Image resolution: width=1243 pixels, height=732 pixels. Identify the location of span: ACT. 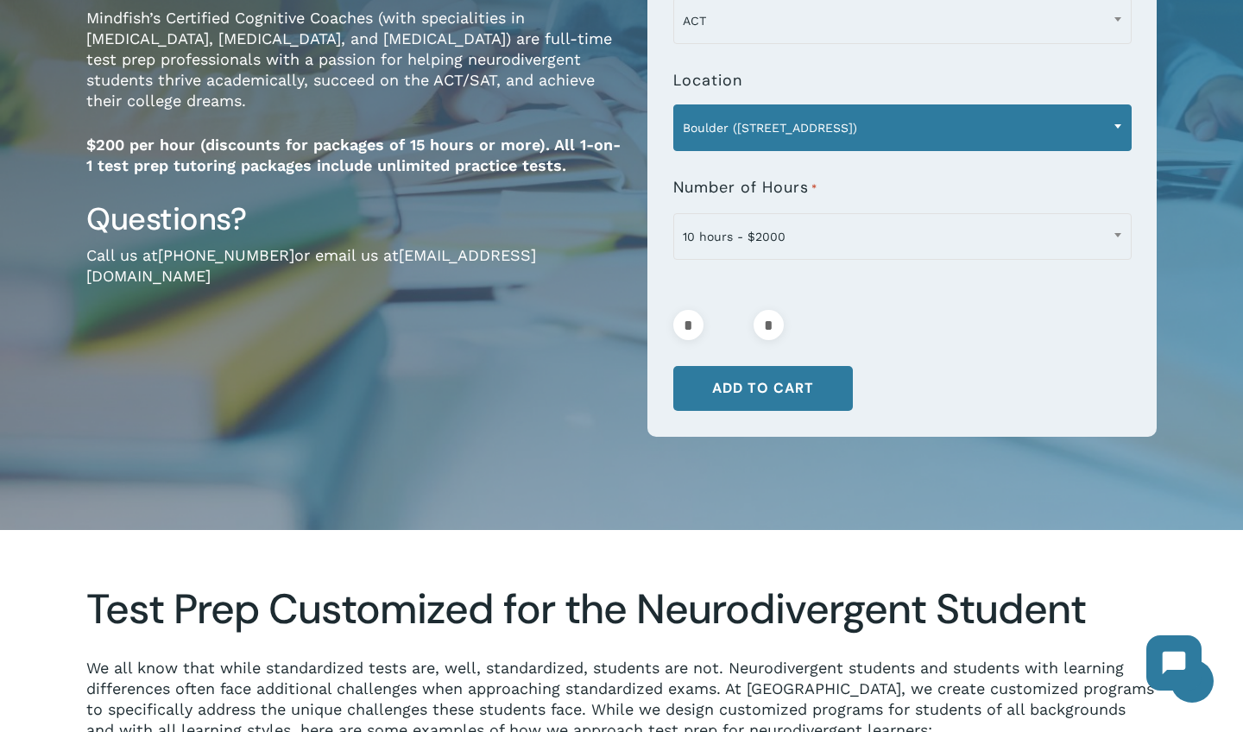
(902, 21).